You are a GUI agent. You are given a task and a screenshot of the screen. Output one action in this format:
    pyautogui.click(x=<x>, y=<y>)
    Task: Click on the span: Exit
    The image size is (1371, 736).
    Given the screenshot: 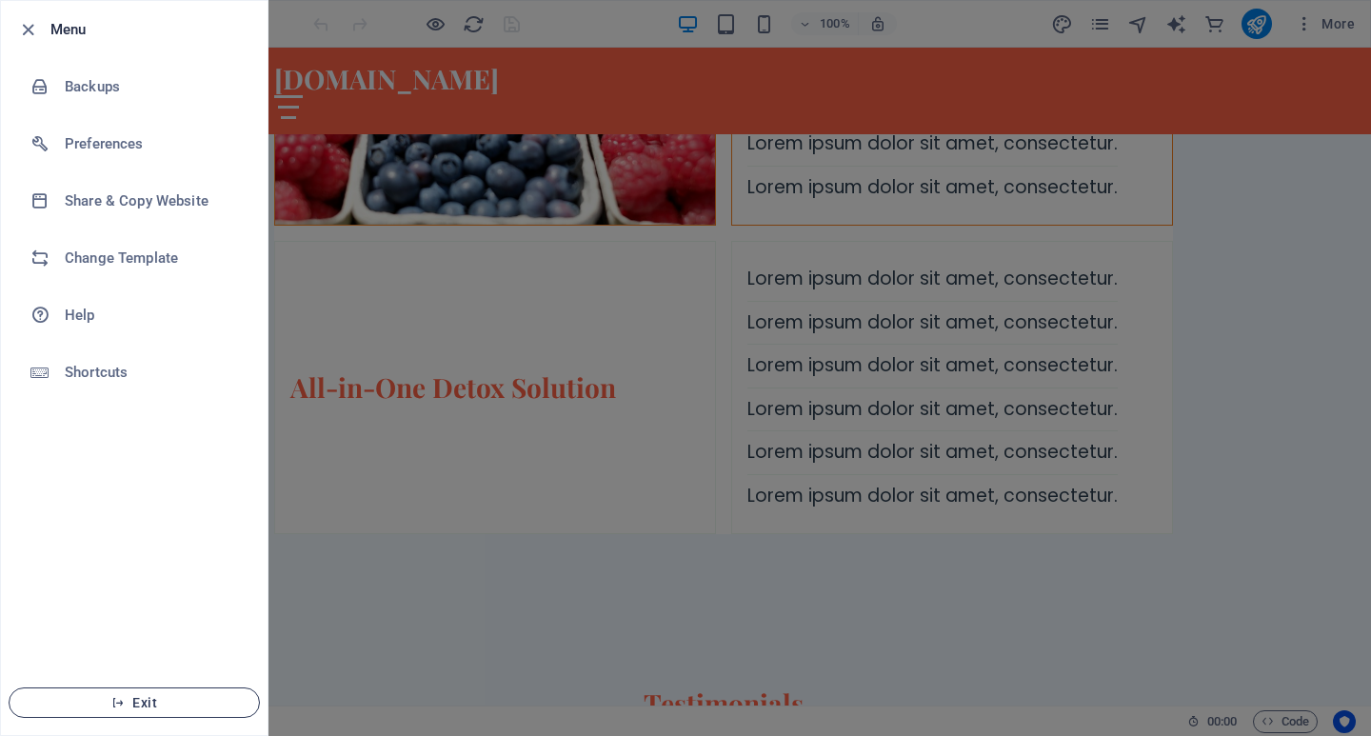 What is the action you would take?
    pyautogui.click(x=134, y=703)
    